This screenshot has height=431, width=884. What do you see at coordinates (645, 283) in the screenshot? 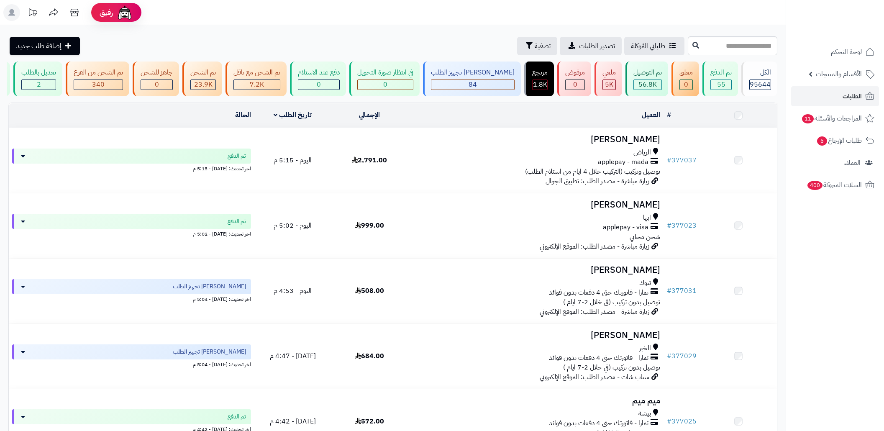
I see `span: تبوك` at bounding box center [645, 283].